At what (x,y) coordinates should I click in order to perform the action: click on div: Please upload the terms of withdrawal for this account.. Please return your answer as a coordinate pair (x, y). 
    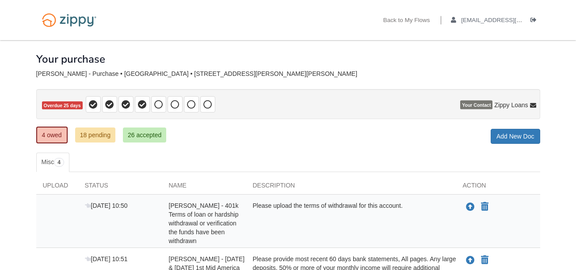
    Looking at the image, I should click on (351, 224).